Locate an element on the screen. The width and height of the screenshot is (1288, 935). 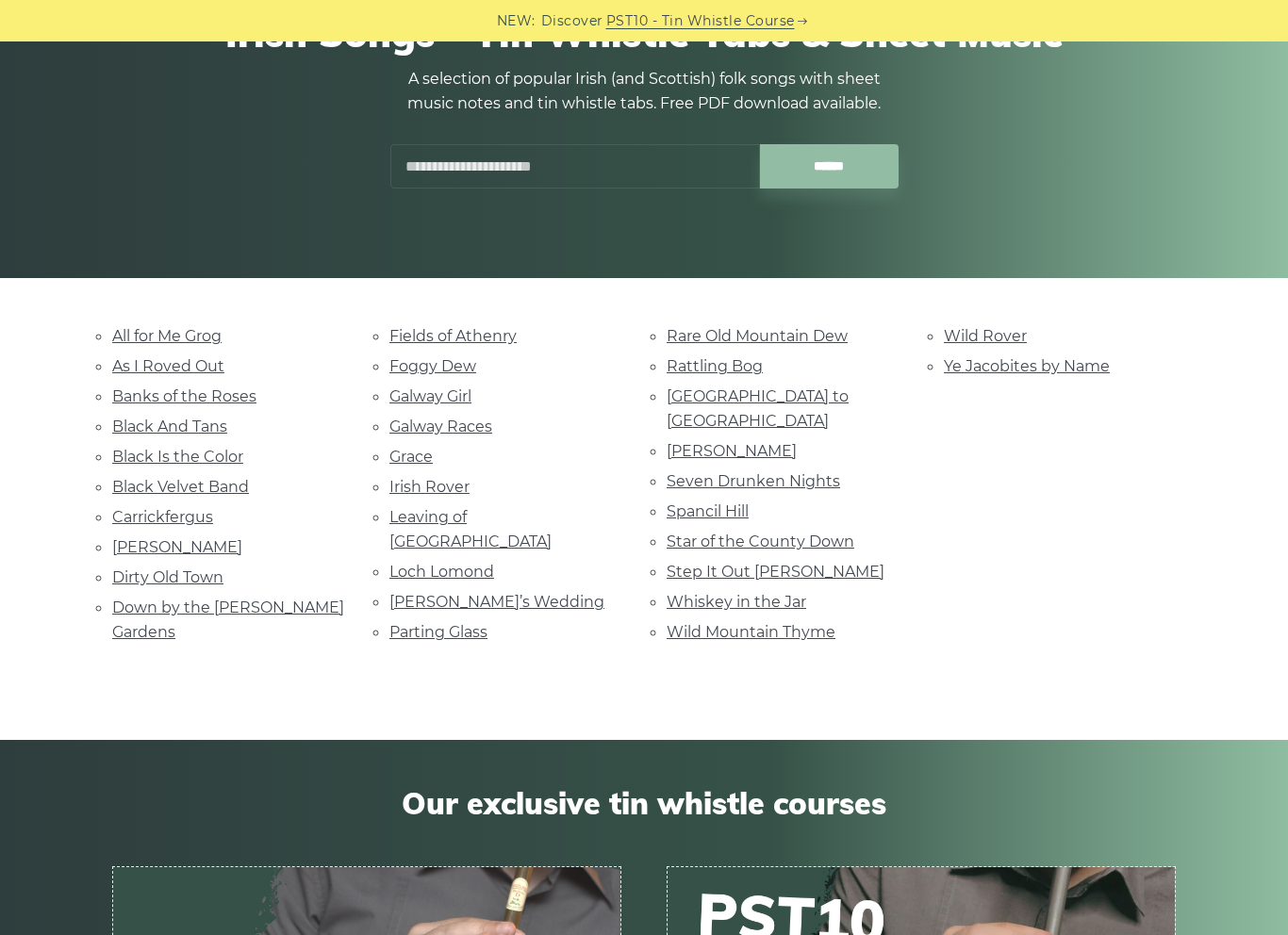
a: Foggy Dew is located at coordinates (433, 366).